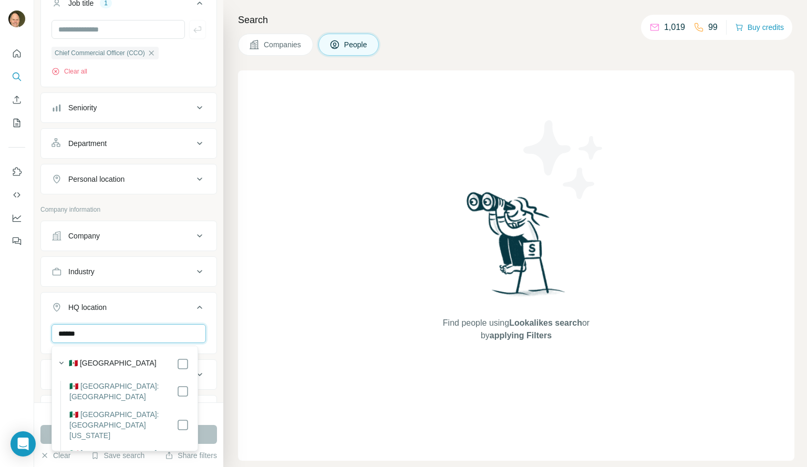 This screenshot has height=467, width=807. What do you see at coordinates (129, 236) in the screenshot?
I see `button: Company` at bounding box center [129, 236].